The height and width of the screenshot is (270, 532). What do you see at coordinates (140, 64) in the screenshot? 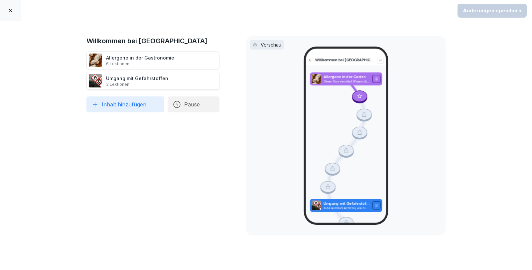
I see `p: 6 Lektionen` at bounding box center [140, 64].